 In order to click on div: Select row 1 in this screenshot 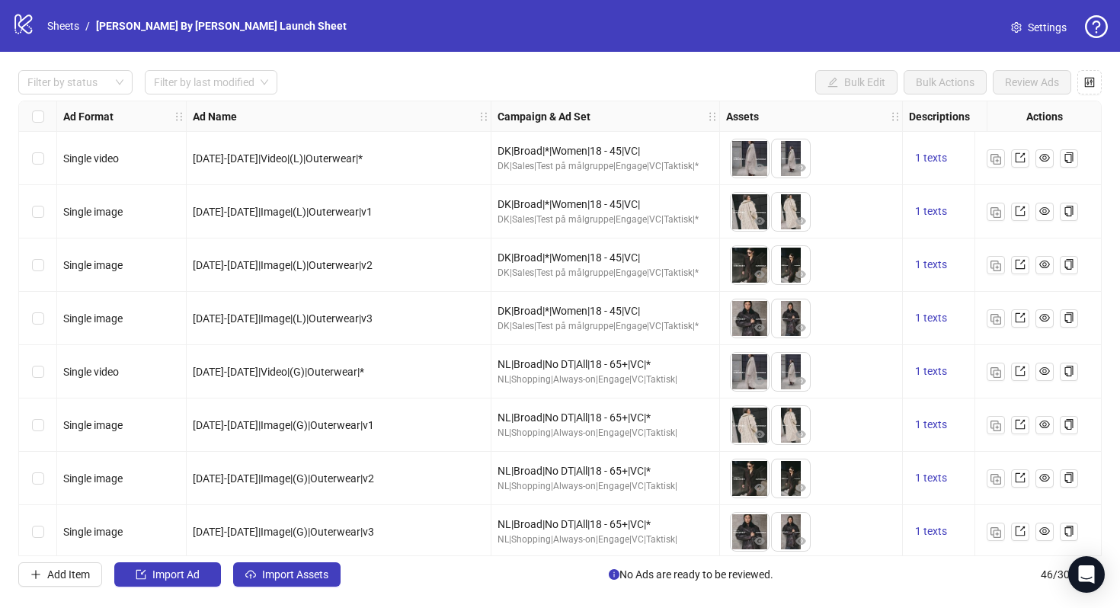, I will do `click(38, 159)`.